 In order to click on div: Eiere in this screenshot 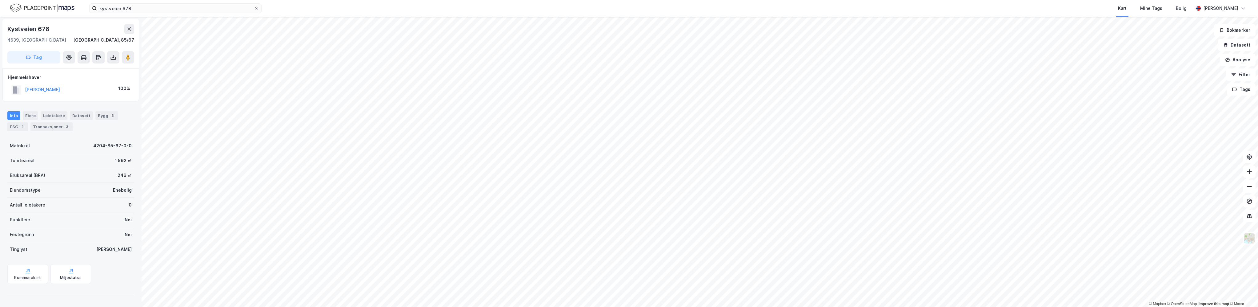, I will do `click(30, 115)`.